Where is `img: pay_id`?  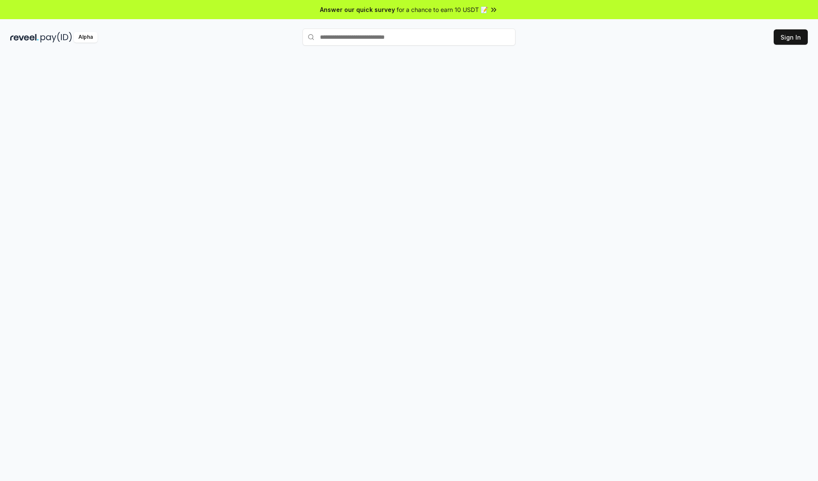
img: pay_id is located at coordinates (56, 37).